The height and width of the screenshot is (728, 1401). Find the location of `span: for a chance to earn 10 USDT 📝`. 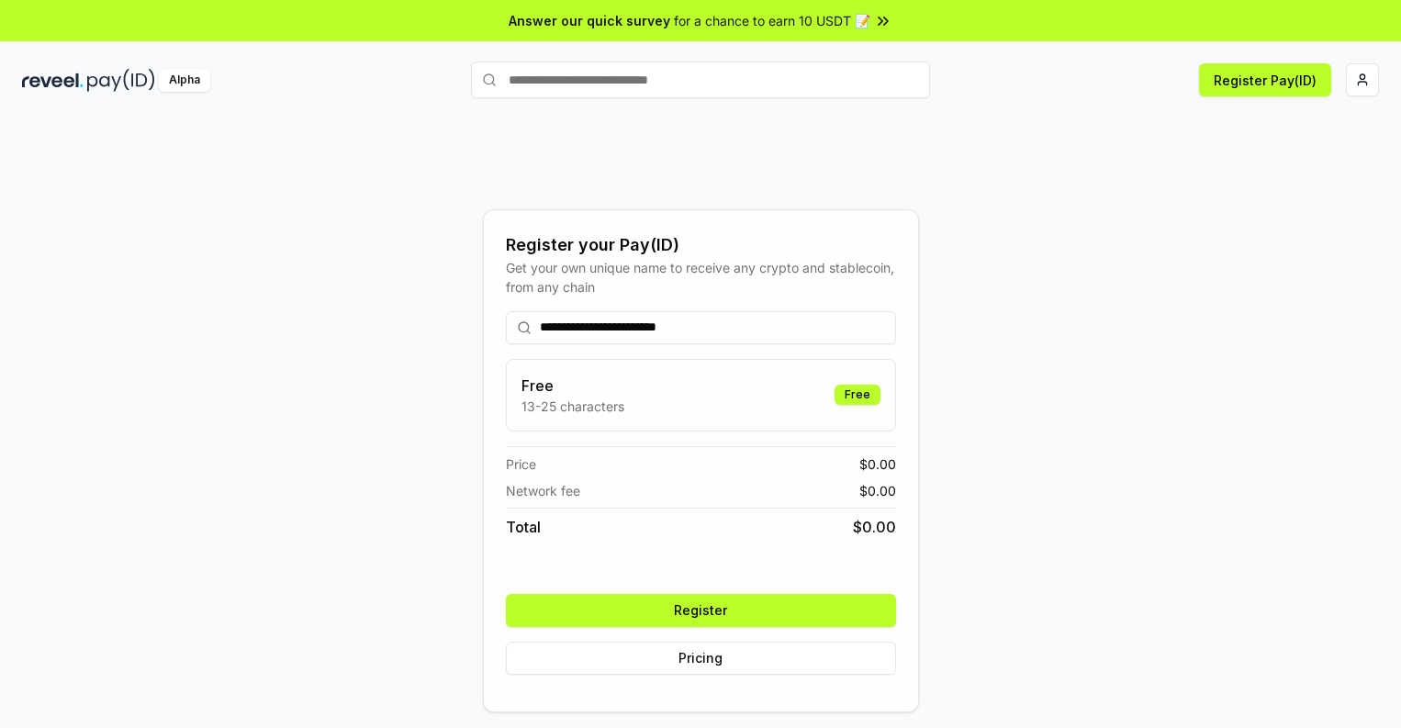

span: for a chance to earn 10 USDT 📝 is located at coordinates (772, 20).